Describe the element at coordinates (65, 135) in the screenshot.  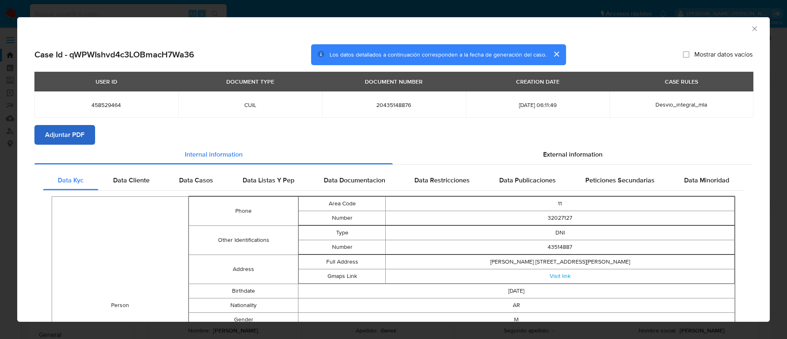
I see `button: Adjuntar PDF` at that location.